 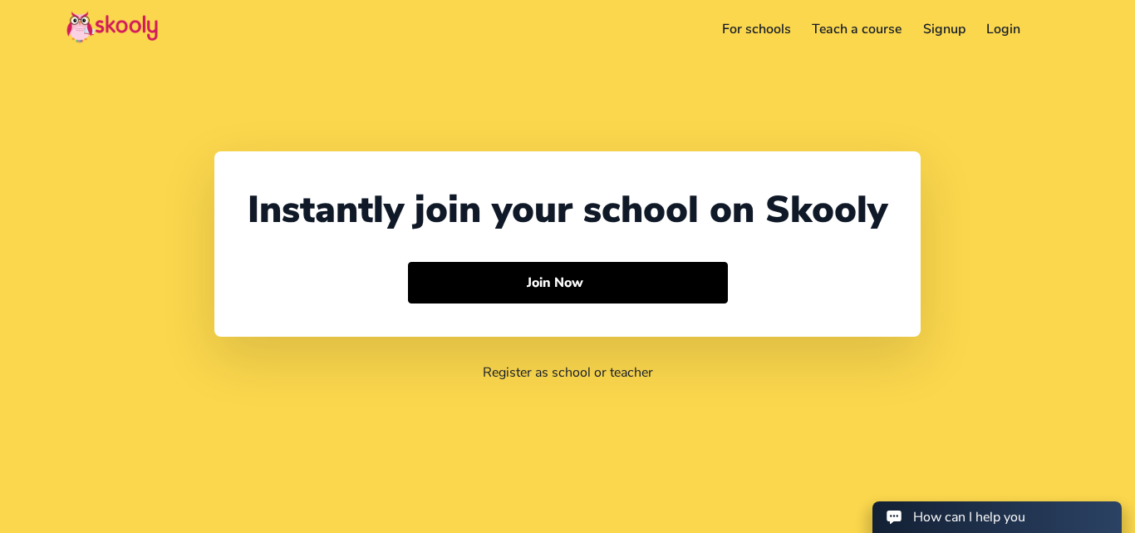 What do you see at coordinates (599, 283) in the screenshot?
I see `ion-icon: arrow forward outline` at bounding box center [599, 283].